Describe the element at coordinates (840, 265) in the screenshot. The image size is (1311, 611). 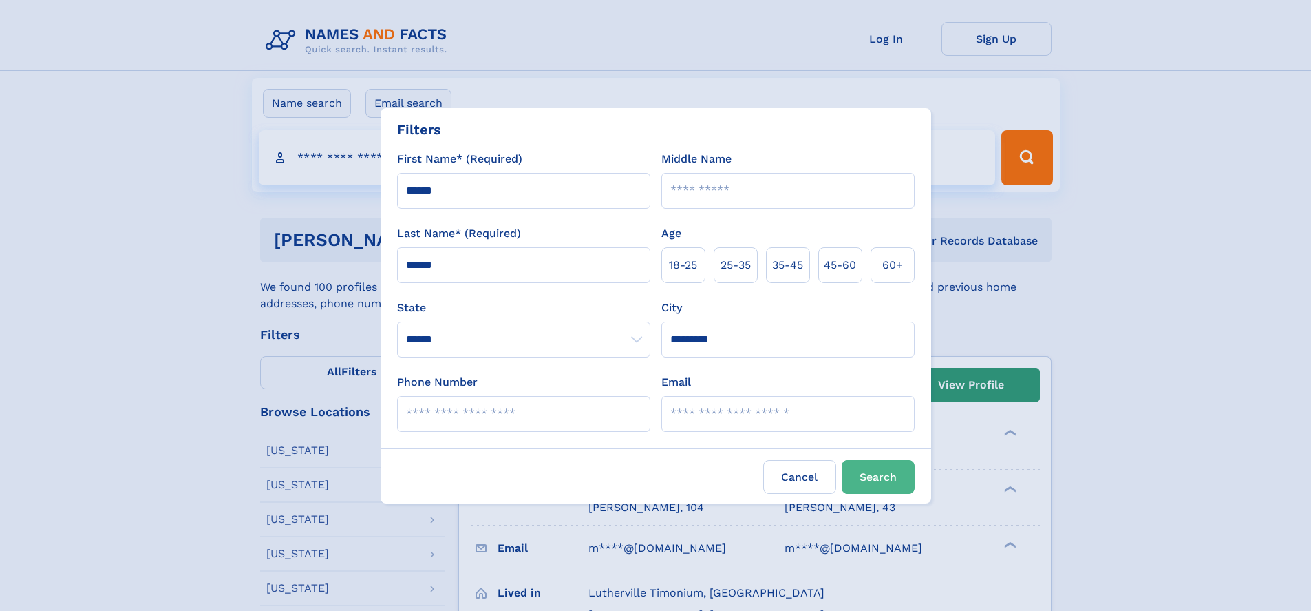
I see `span: 45‑60` at that location.